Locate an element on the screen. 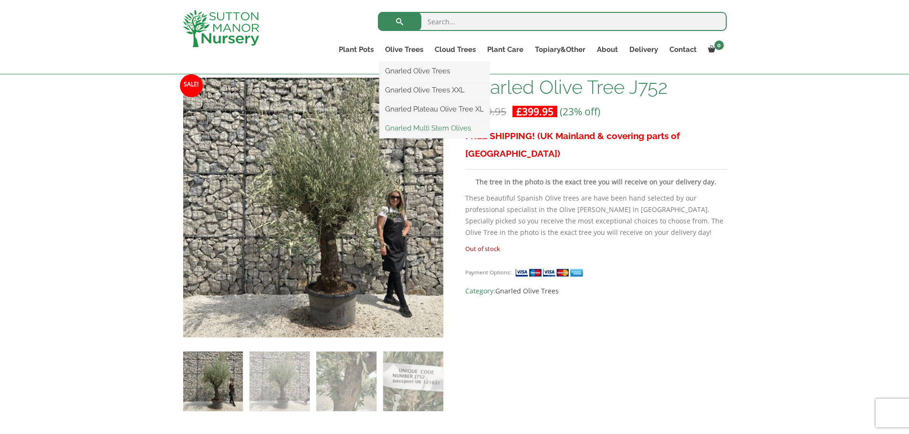  img: Gnarled Olive Tree J752 - Image 4 is located at coordinates (413, 382).